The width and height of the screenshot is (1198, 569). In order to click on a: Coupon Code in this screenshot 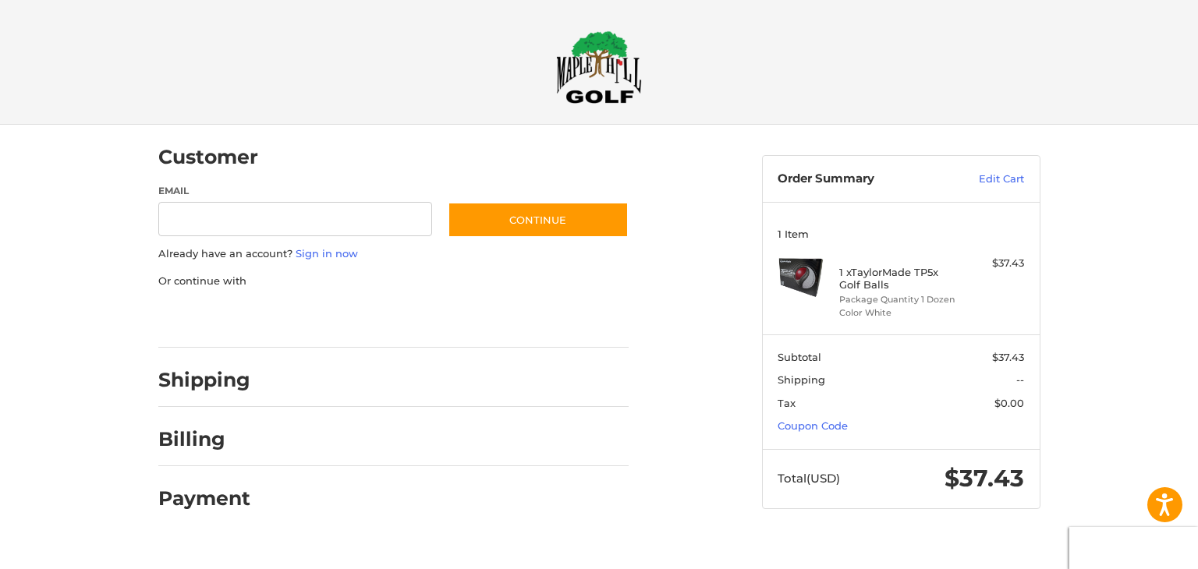, I will do `click(813, 426)`.